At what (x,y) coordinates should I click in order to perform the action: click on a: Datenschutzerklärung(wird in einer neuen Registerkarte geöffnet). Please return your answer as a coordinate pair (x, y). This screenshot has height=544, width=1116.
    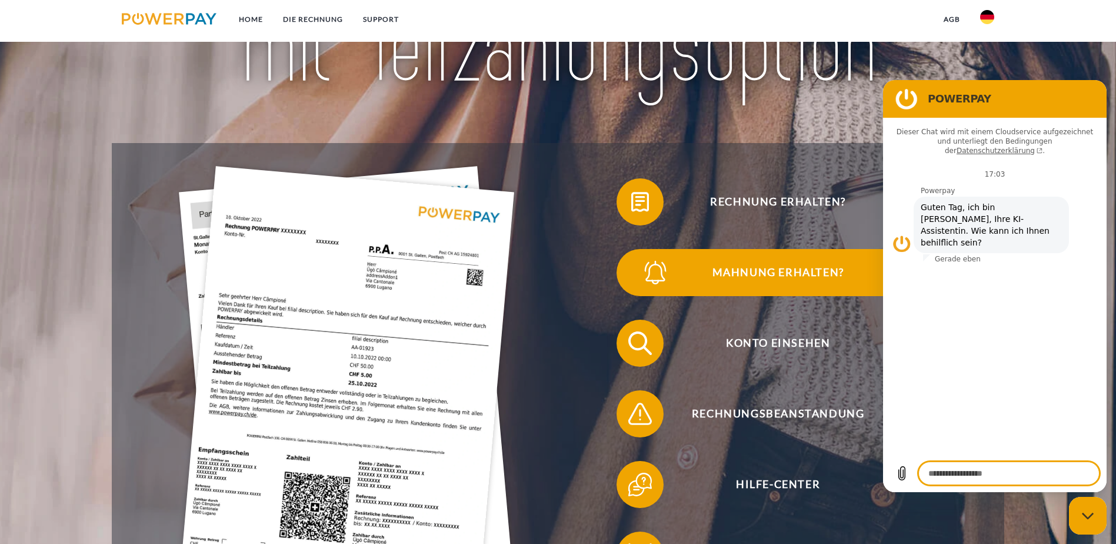
    Looking at the image, I should click on (116, 71).